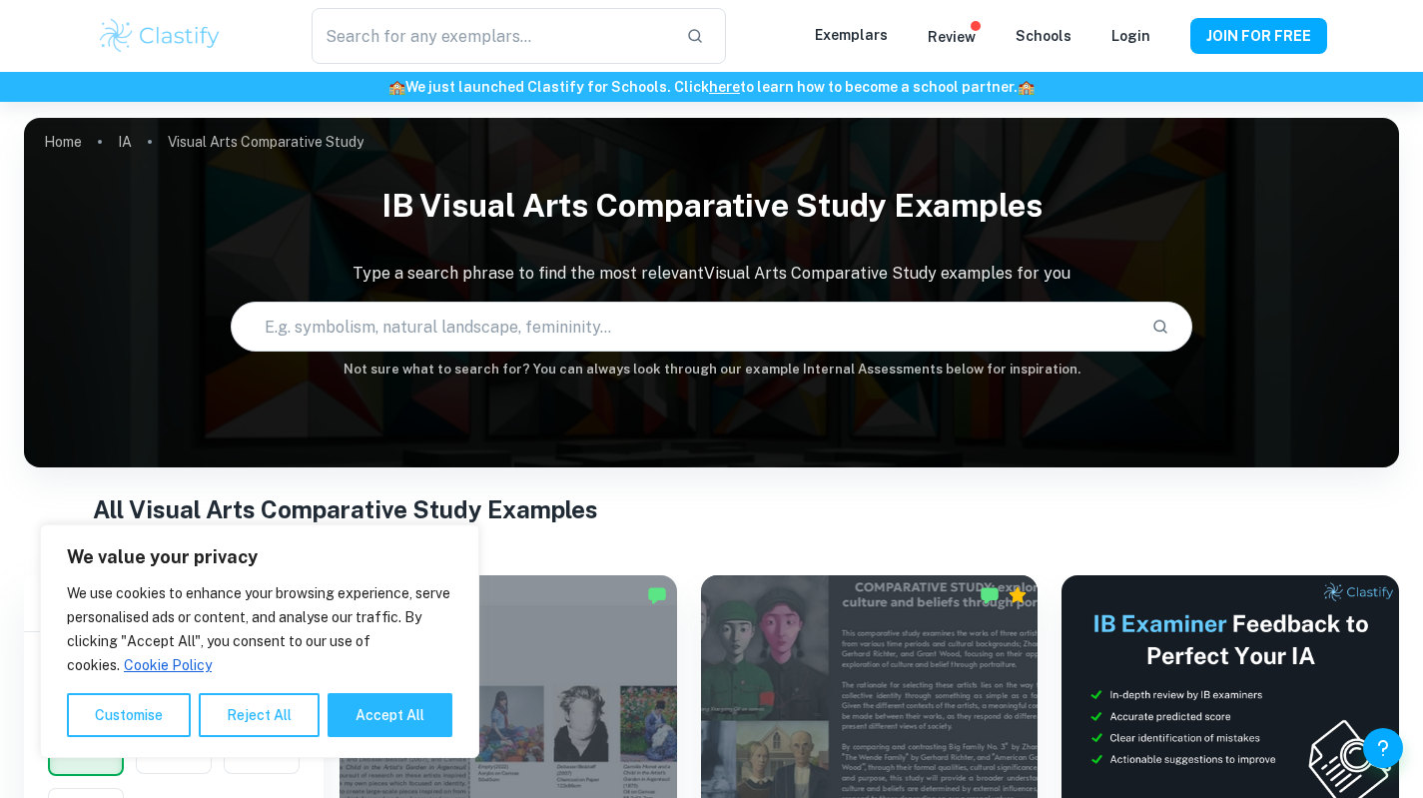  What do you see at coordinates (724, 87) in the screenshot?
I see `a: here` at bounding box center [724, 87].